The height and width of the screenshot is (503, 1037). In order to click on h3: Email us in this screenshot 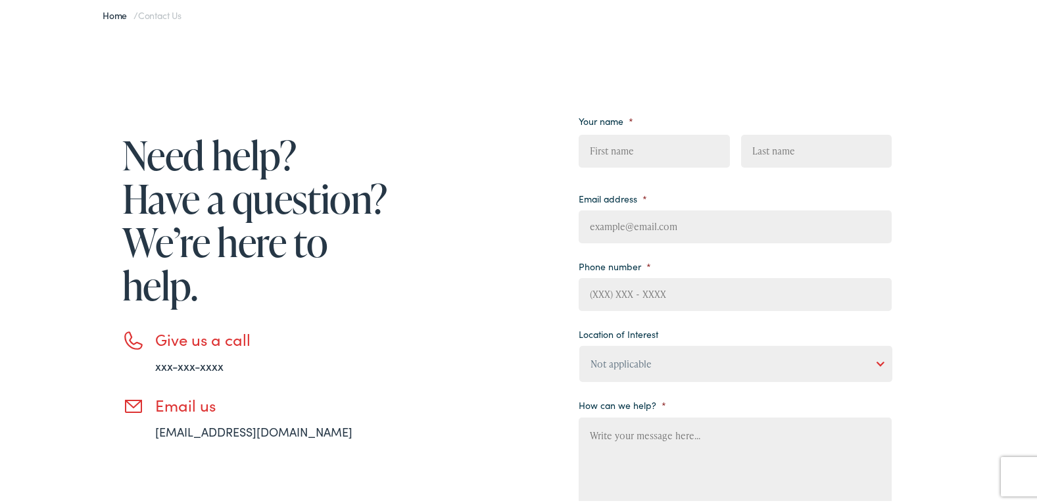, I will do `click(274, 403)`.